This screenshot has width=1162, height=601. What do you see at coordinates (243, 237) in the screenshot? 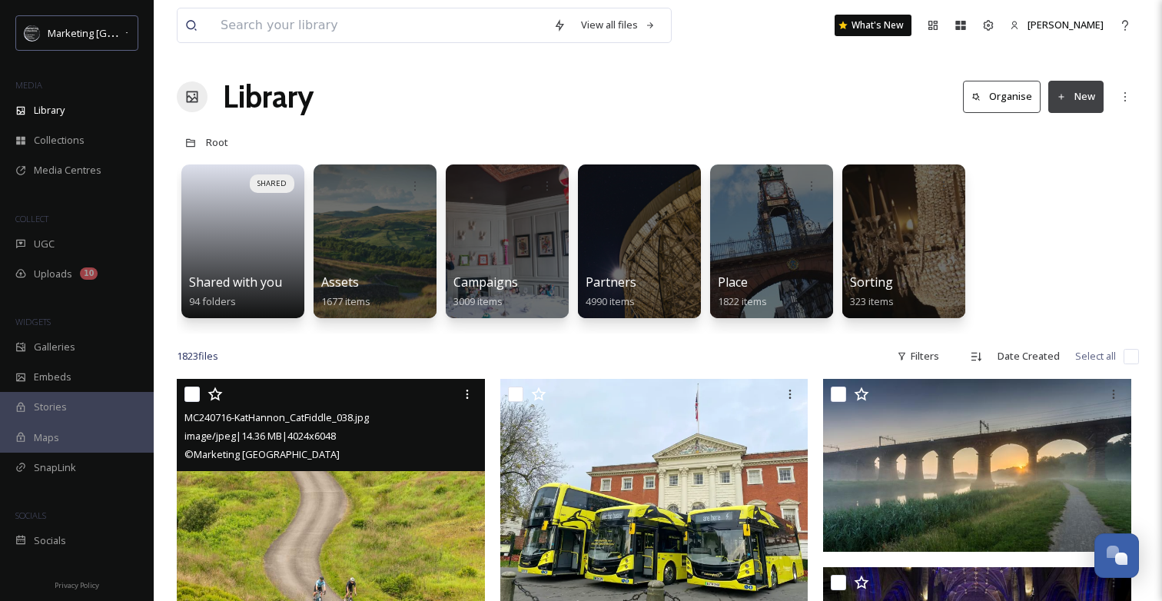
I see `a: SHAREDShared with you94 folders` at bounding box center [243, 237].